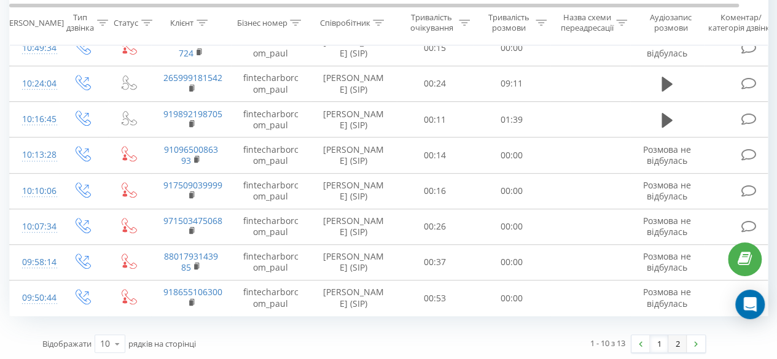  I want to click on div: 10:16:45, so click(34, 119).